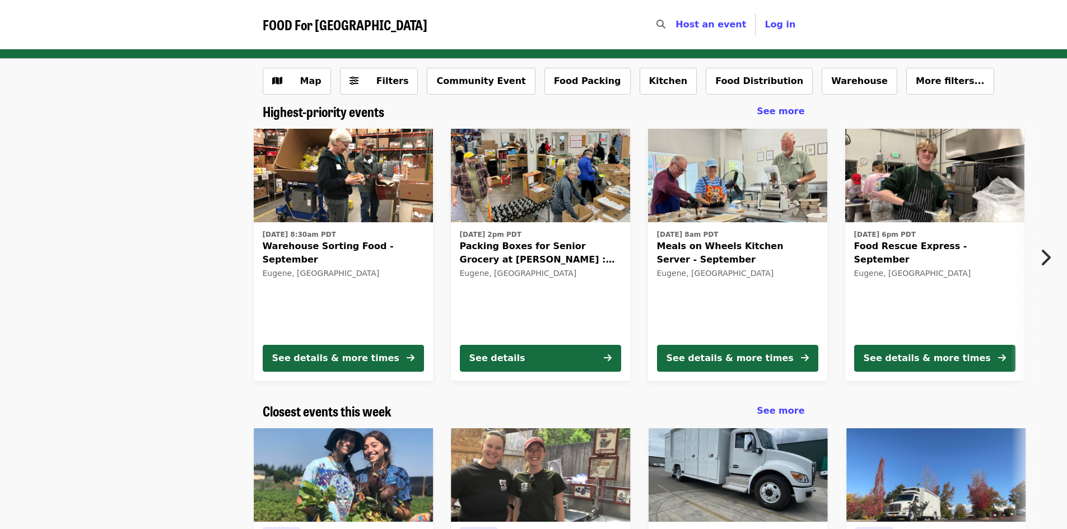 Image resolution: width=1067 pixels, height=529 pixels. What do you see at coordinates (540, 255) in the screenshot?
I see `a: See details for "Packing Boxes for Senior Grocery at Bailey Hill : September"` at bounding box center [540, 255].